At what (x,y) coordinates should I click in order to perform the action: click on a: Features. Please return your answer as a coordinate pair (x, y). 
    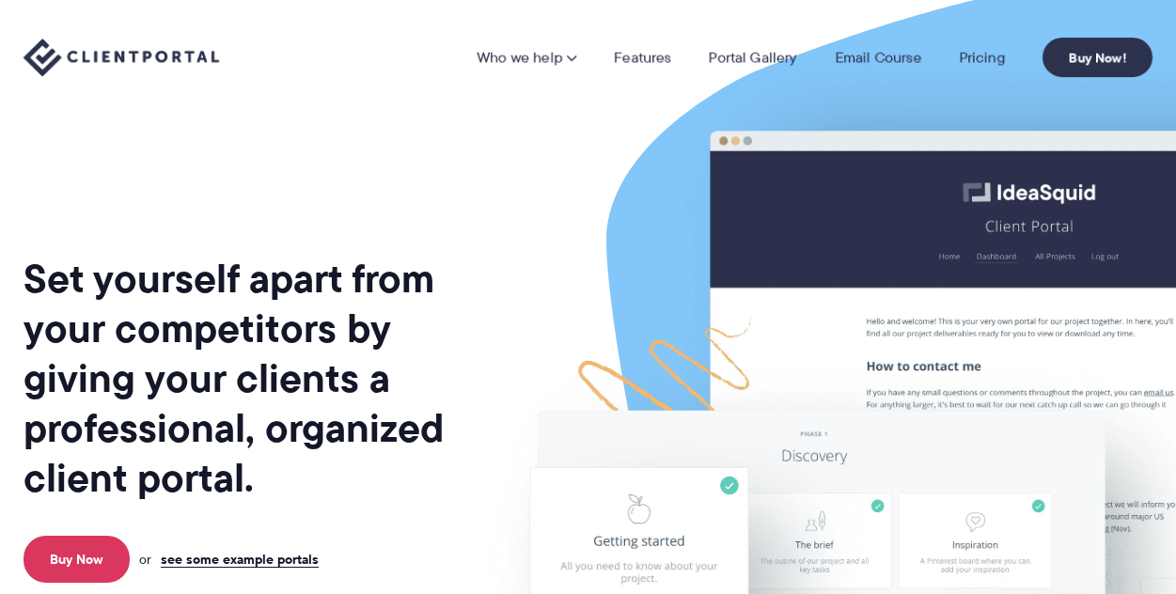
    Looking at the image, I should click on (642, 57).